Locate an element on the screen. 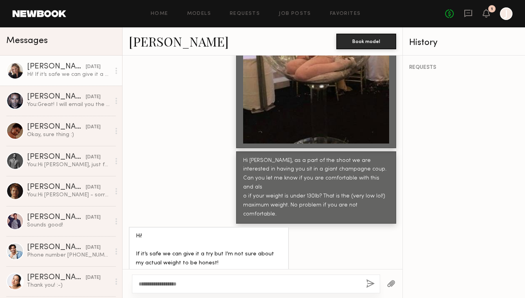 The image size is (525, 298). a: Requests is located at coordinates (245, 14).